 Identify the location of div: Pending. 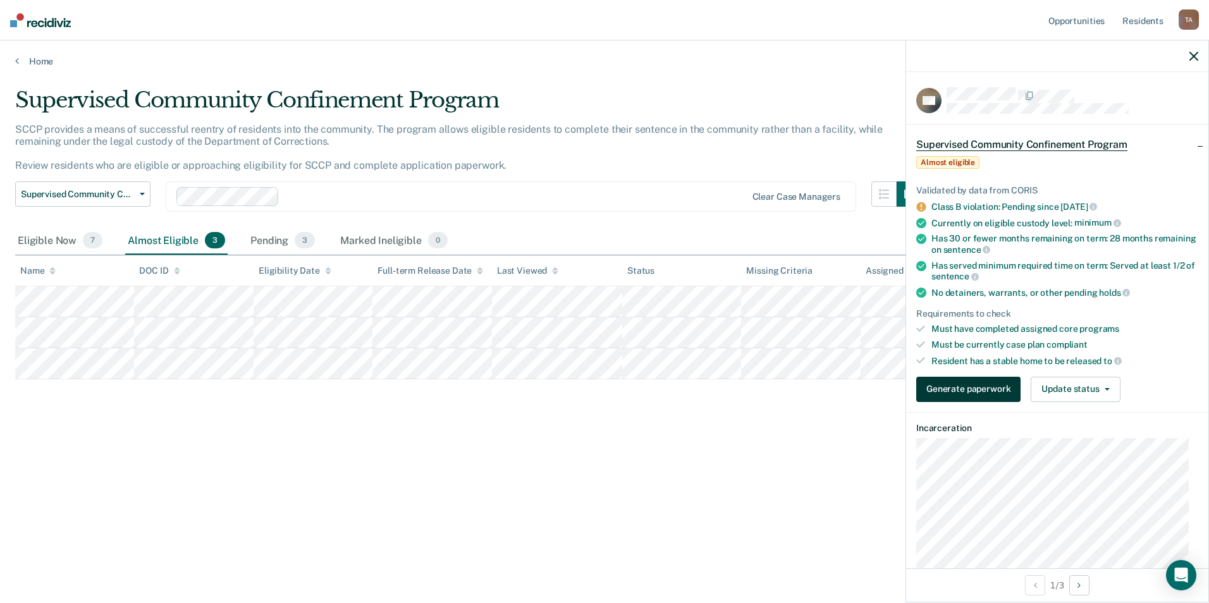
(283, 241).